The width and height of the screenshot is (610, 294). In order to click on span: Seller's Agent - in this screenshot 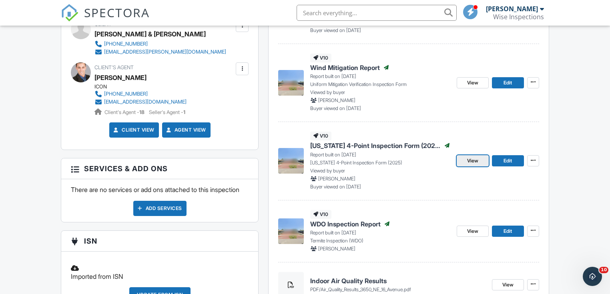, I will do `click(167, 112)`.